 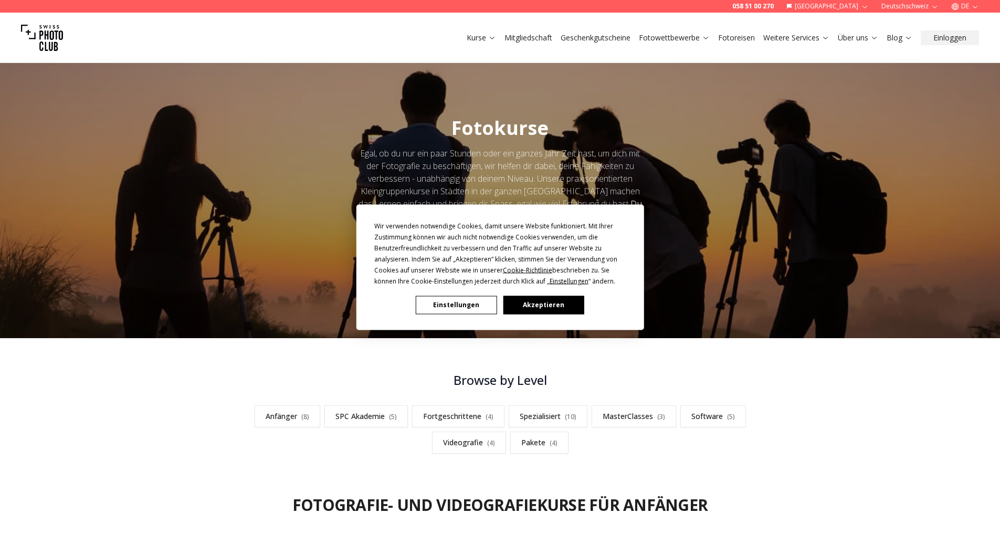 I want to click on div: Cookie Consent Prompt, so click(x=500, y=267).